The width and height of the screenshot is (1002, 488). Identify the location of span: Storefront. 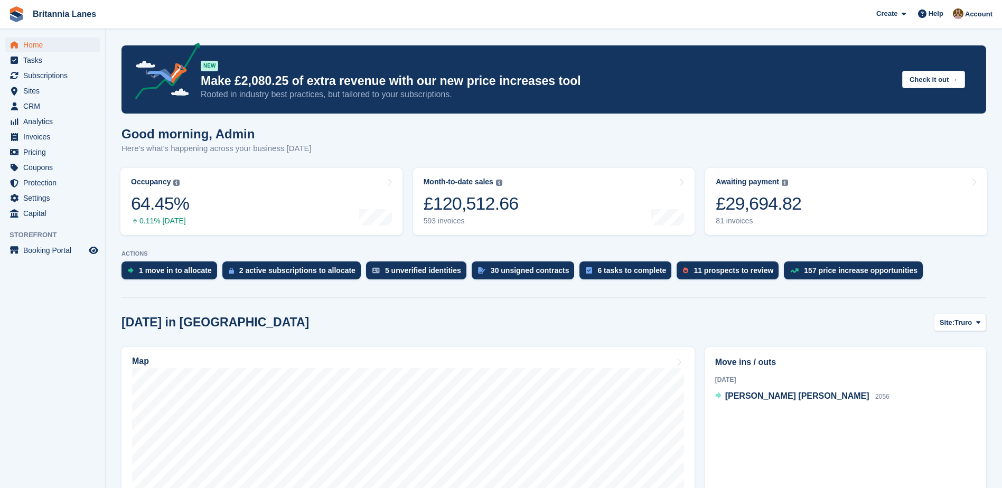
(57, 235).